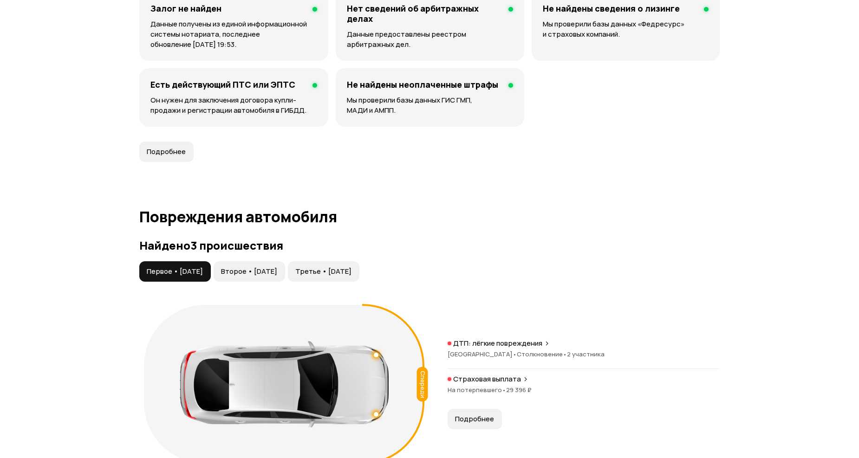 The image size is (859, 458). I want to click on p: Он нужен для заключения договора купли-продажи и регистрации автомобиля в ГИБДД., so click(234, 105).